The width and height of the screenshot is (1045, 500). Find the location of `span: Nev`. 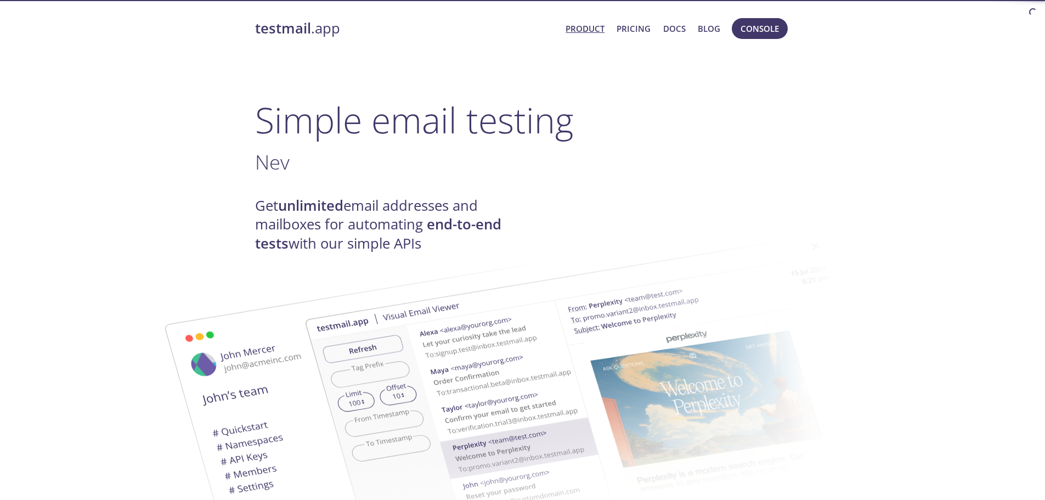

span: Nev is located at coordinates (272, 162).